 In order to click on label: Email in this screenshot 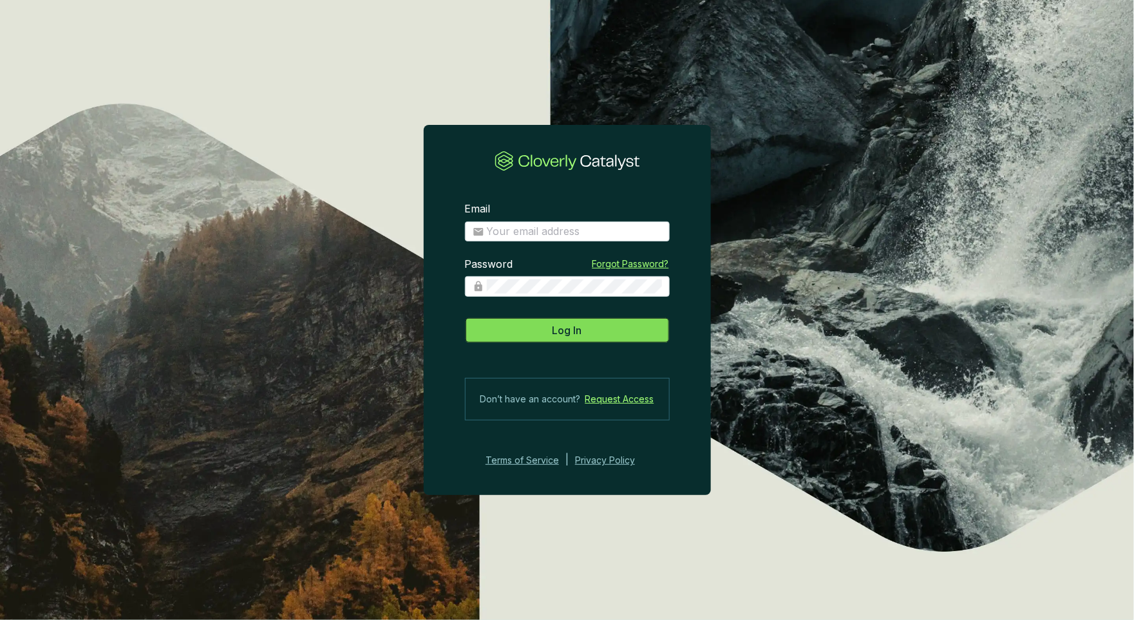, I will do `click(478, 209)`.